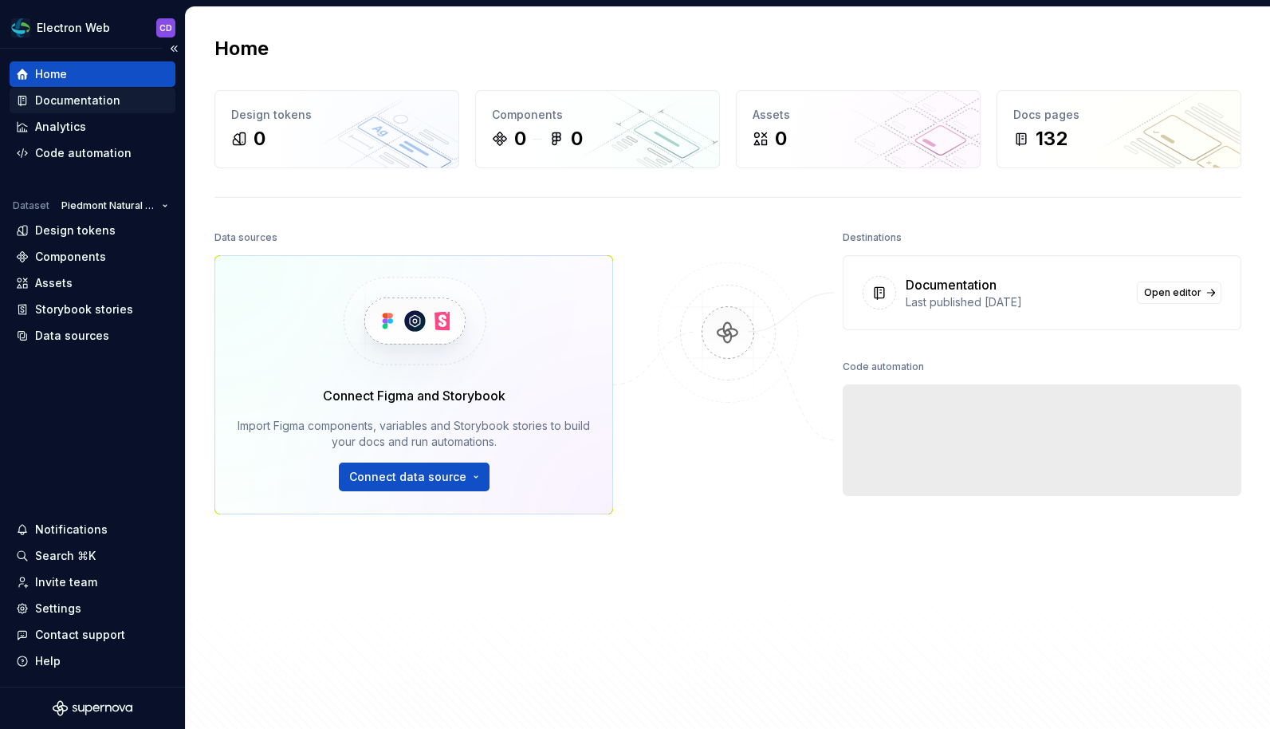  What do you see at coordinates (93, 608) in the screenshot?
I see `a: Settings` at bounding box center [93, 608].